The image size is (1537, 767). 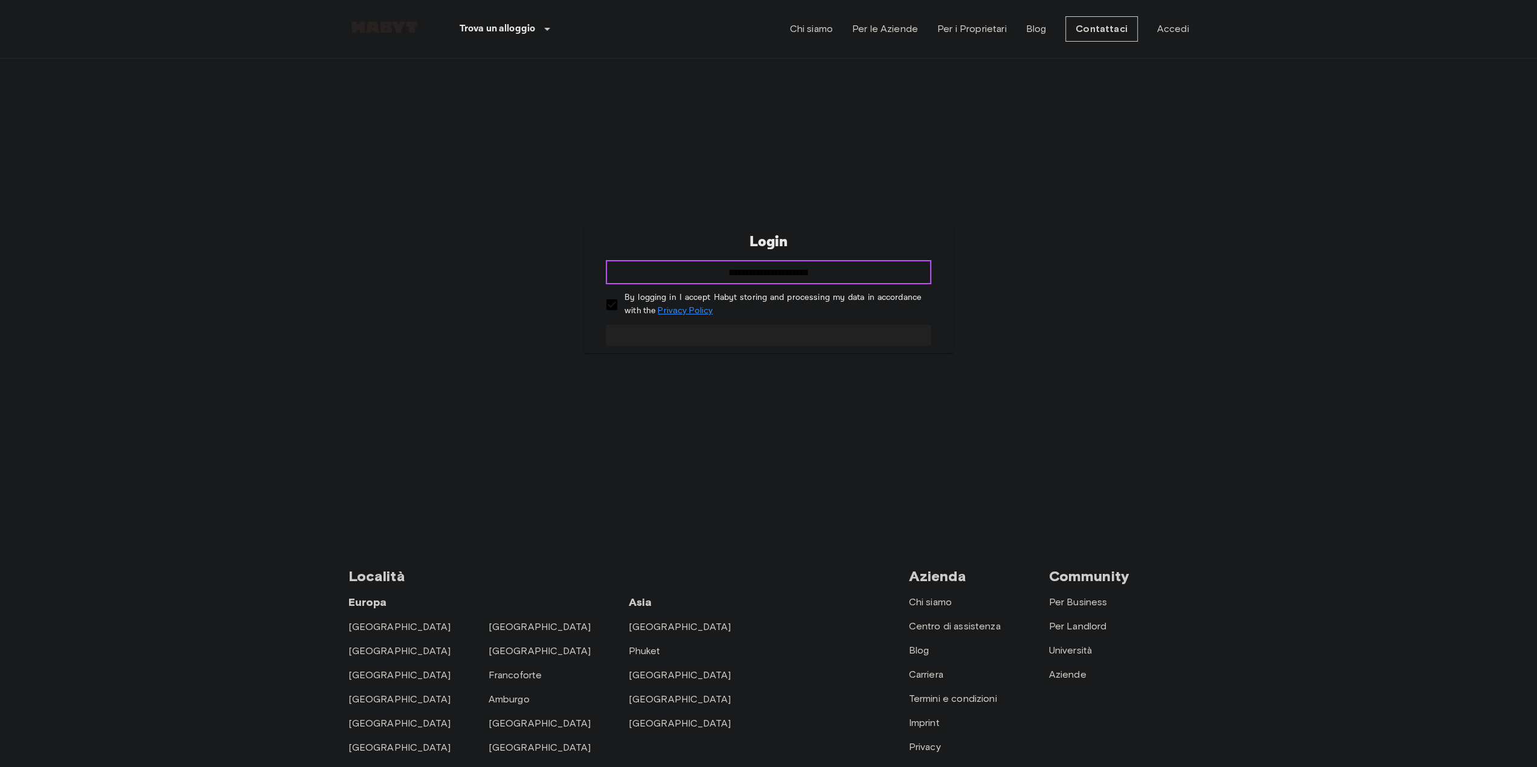 I want to click on span: Località, so click(x=377, y=576).